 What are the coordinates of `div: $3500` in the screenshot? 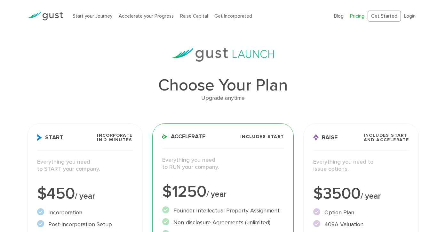 It's located at (361, 193).